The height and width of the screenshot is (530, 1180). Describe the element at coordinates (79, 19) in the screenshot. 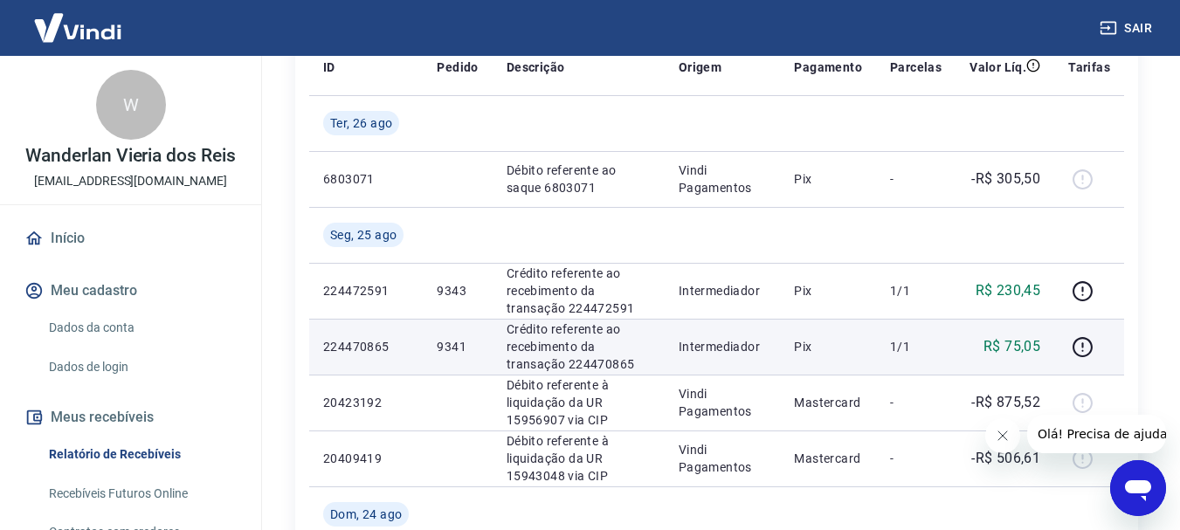

I see `span: Olá! Precisa de ajuda?` at that location.